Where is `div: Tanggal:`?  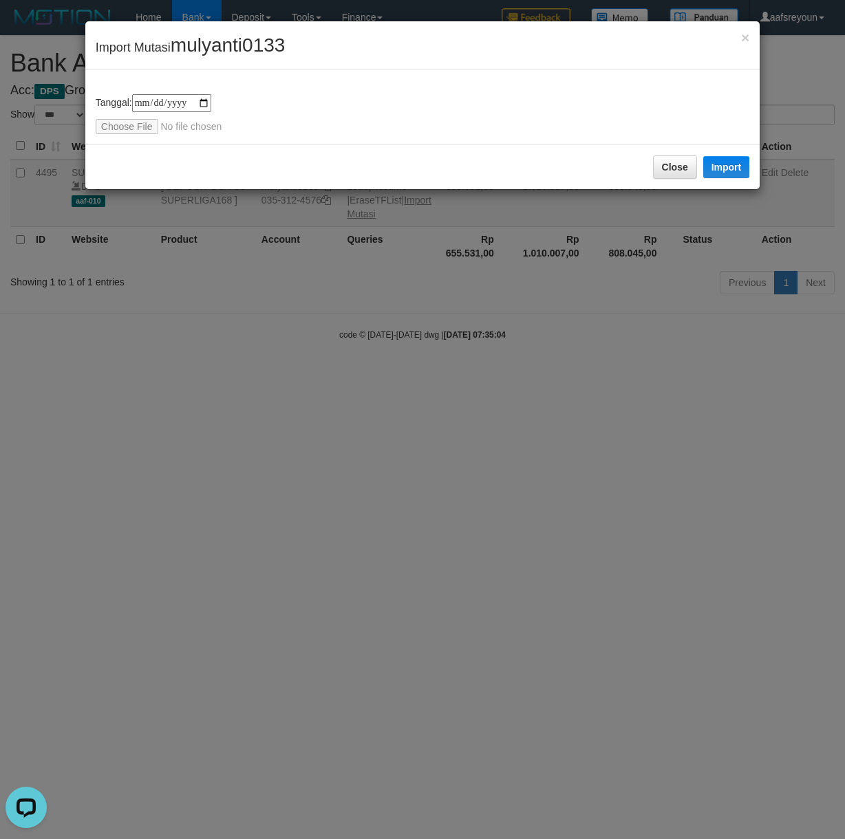 div: Tanggal: is located at coordinates (422, 114).